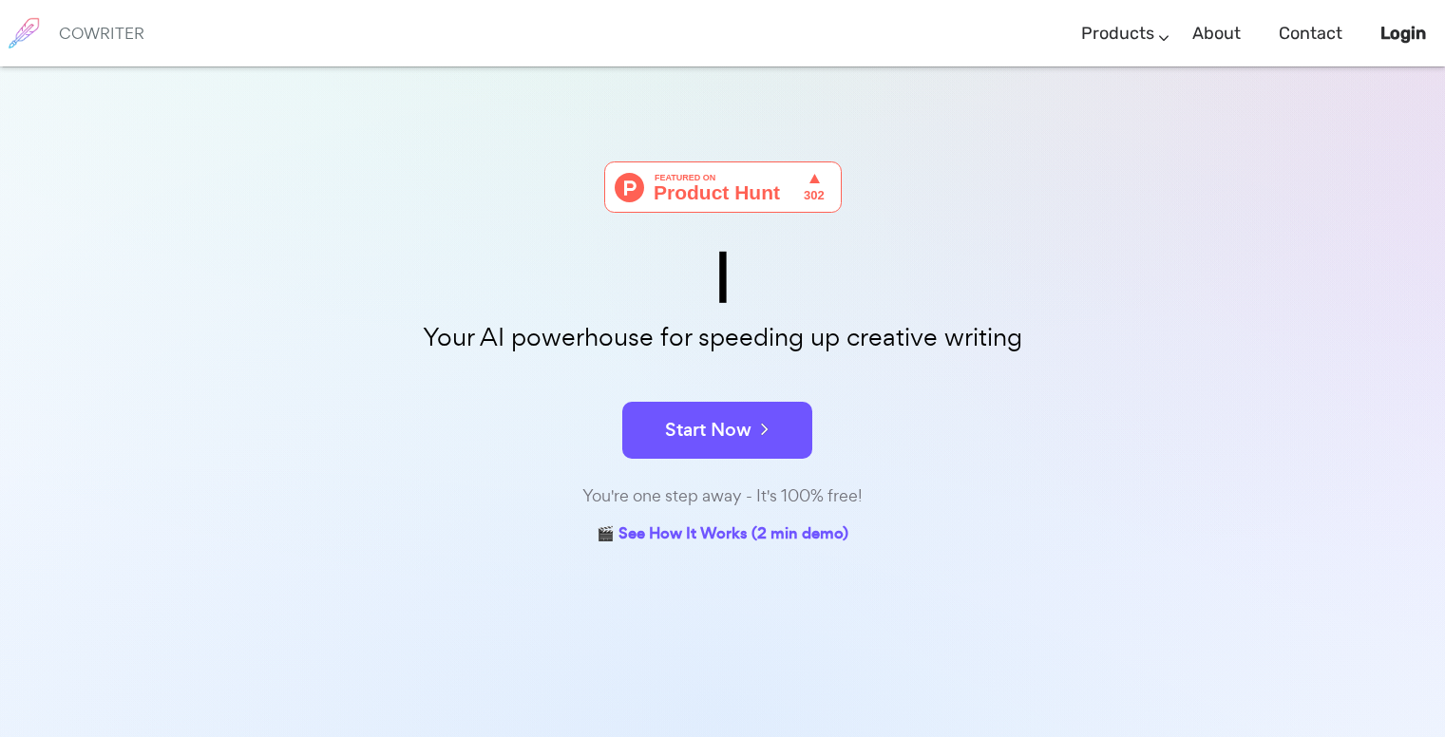  Describe the element at coordinates (1403, 33) in the screenshot. I see `b: Login` at that location.